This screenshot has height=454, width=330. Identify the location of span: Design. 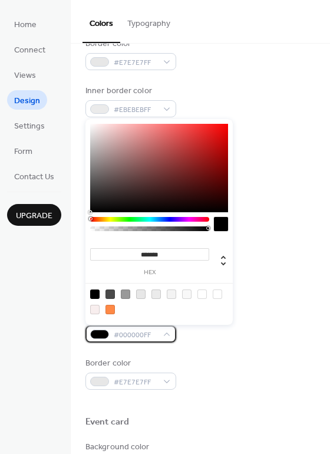
(27, 101).